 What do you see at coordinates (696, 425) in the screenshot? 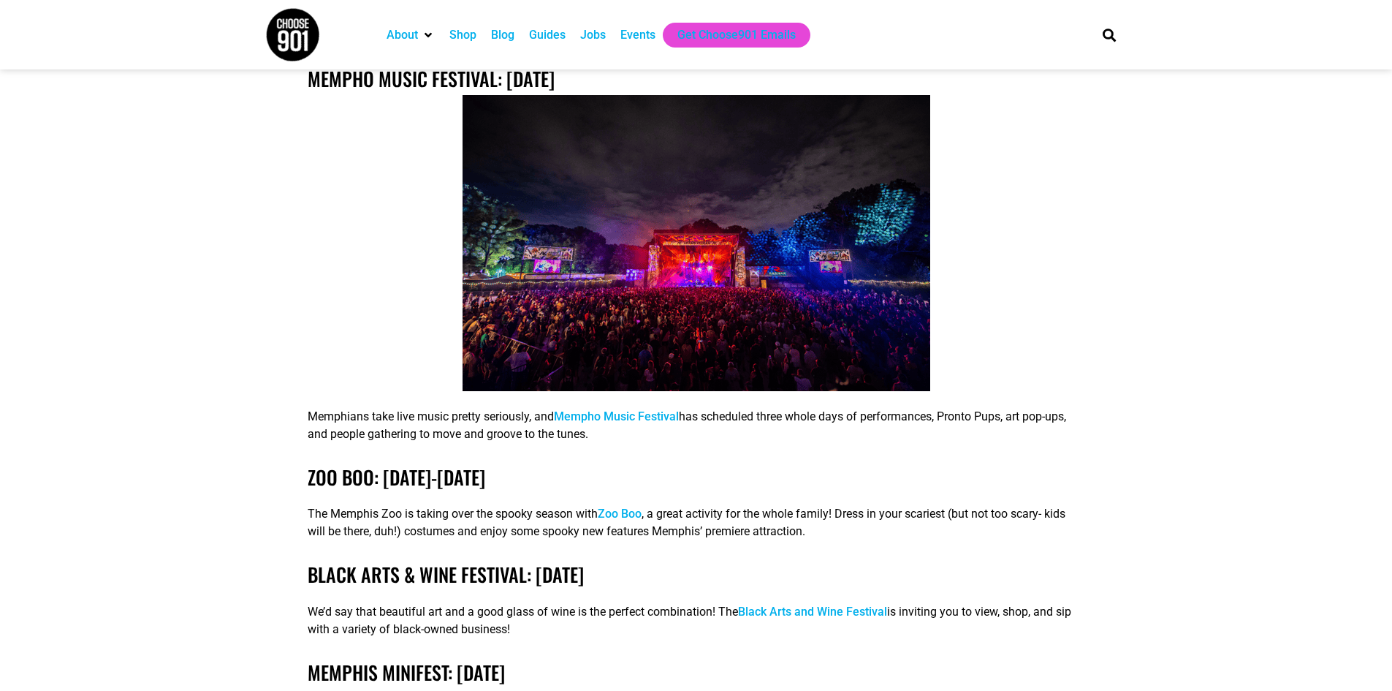
I see `p: Memphians take live music pretty seriously, and has scheduled three whole days of performances, P...` at bounding box center [696, 425].